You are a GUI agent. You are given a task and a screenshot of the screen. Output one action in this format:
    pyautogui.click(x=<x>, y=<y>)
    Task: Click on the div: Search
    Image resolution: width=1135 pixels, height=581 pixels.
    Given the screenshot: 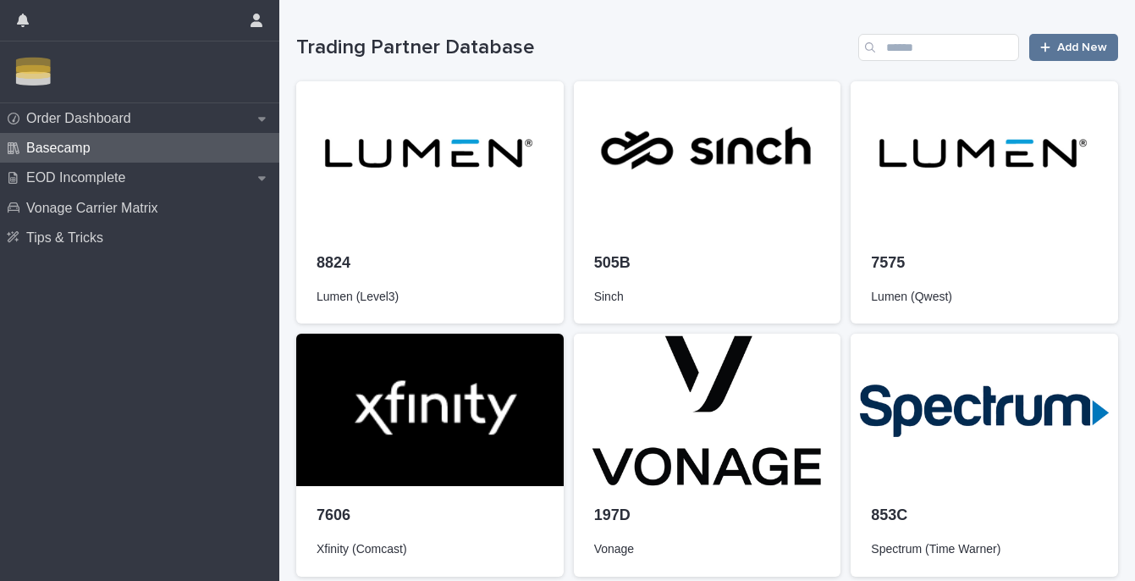 What is the action you would take?
    pyautogui.click(x=939, y=47)
    